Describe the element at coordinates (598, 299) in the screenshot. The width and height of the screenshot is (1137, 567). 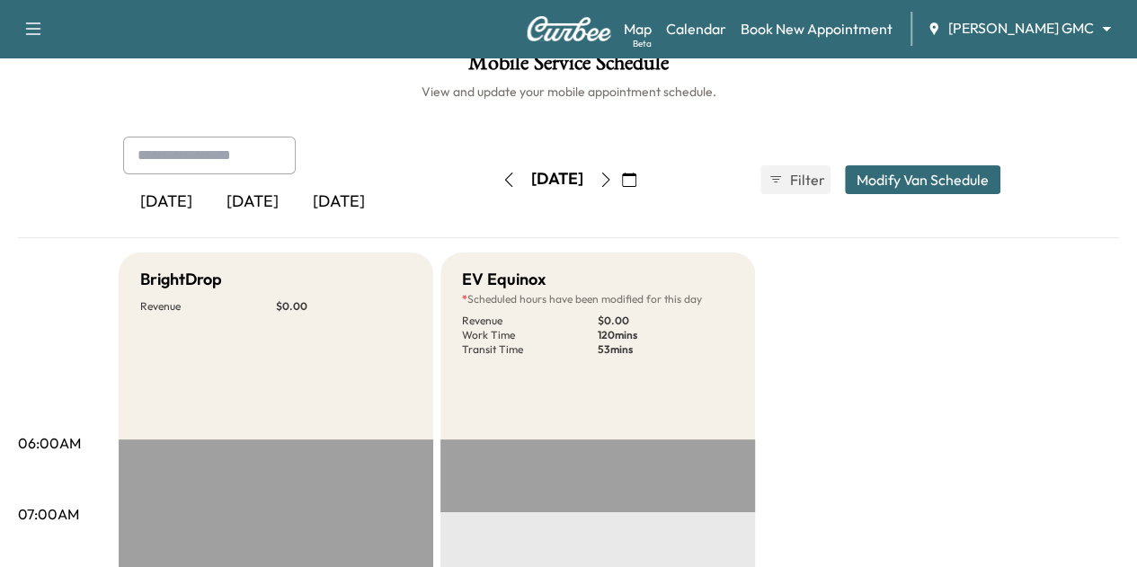
I see `p: Scheduled hours have been modified for this day` at that location.